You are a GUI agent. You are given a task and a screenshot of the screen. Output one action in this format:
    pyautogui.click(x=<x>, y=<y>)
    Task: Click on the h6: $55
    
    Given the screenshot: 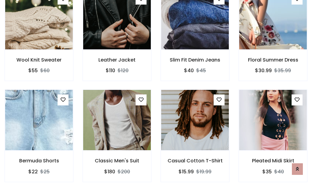 What is the action you would take?
    pyautogui.click(x=33, y=70)
    